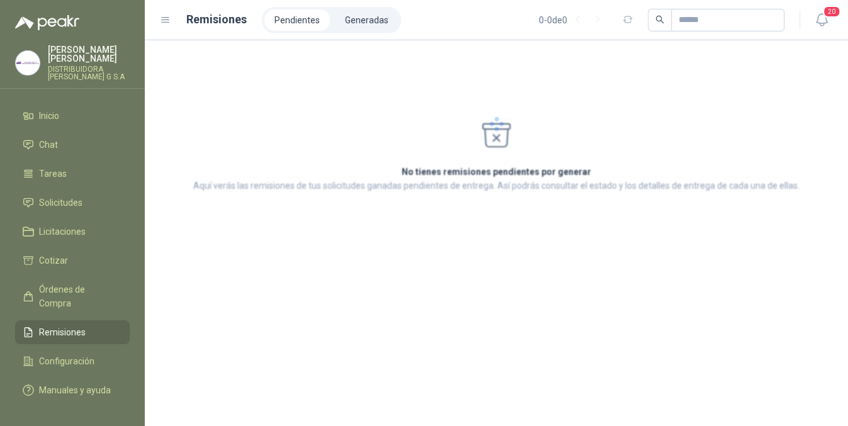  What do you see at coordinates (54, 261) in the screenshot?
I see `span: Cotizar` at bounding box center [54, 261].